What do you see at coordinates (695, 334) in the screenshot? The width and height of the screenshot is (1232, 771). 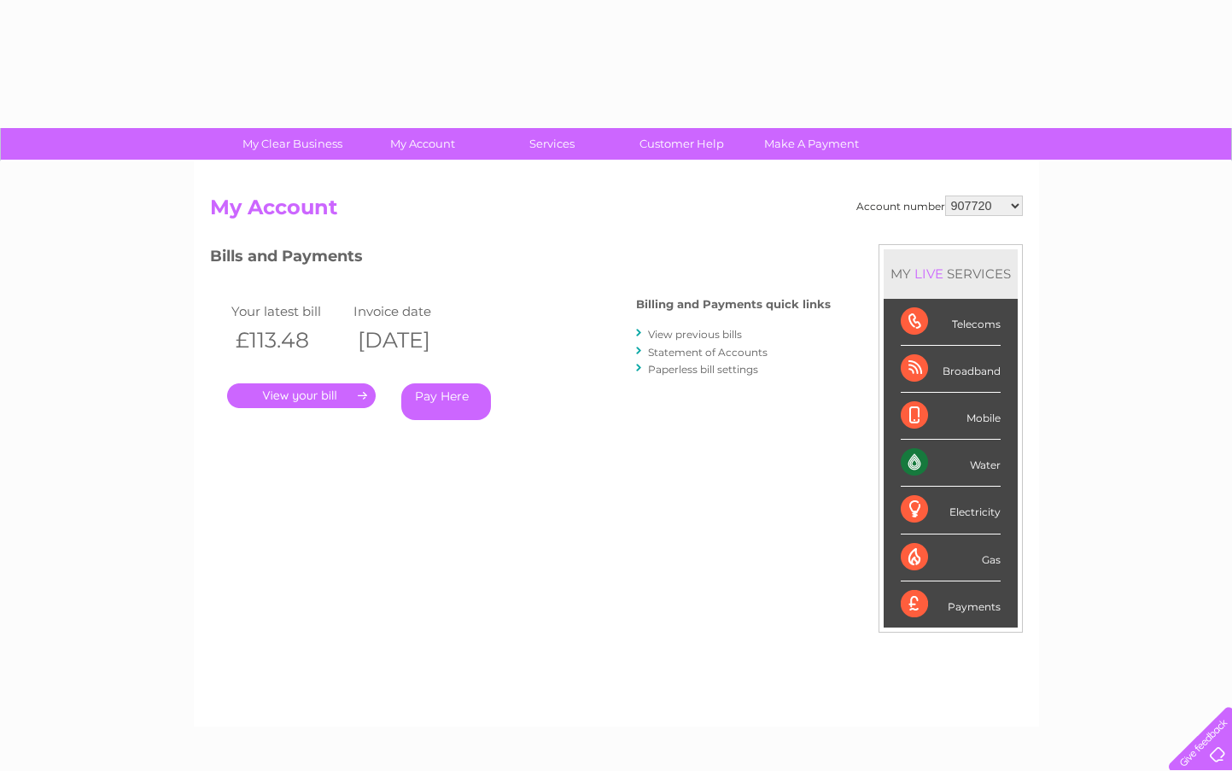 I see `a: View previous bills` at bounding box center [695, 334].